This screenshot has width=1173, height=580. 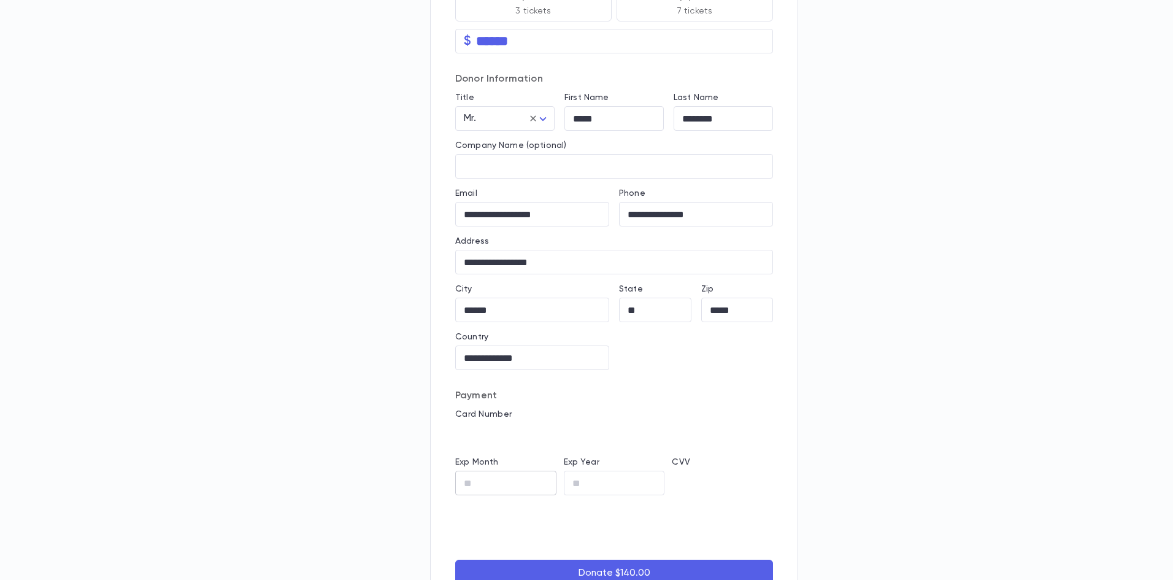 I want to click on label: First Name, so click(x=586, y=98).